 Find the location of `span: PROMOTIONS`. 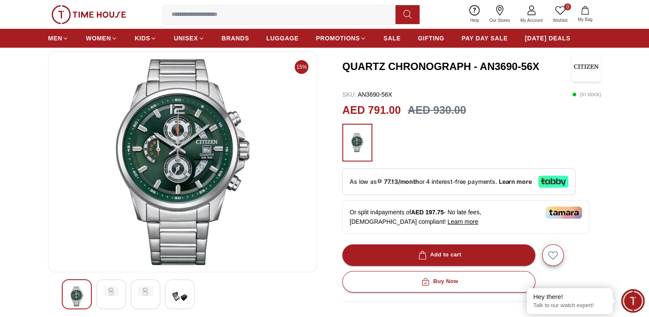

span: PROMOTIONS is located at coordinates (338, 38).